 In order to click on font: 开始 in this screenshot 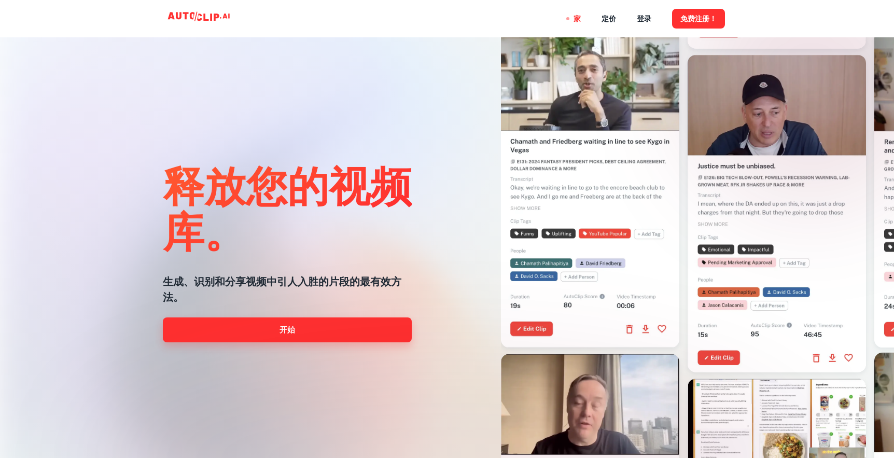, I will do `click(287, 329)`.